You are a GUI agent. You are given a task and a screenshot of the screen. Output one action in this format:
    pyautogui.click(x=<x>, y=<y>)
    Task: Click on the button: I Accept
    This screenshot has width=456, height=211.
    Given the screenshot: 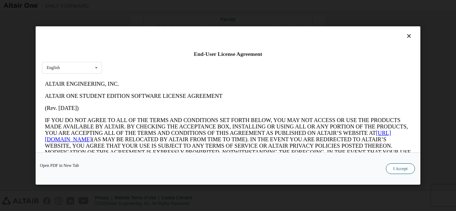 What is the action you would take?
    pyautogui.click(x=401, y=169)
    